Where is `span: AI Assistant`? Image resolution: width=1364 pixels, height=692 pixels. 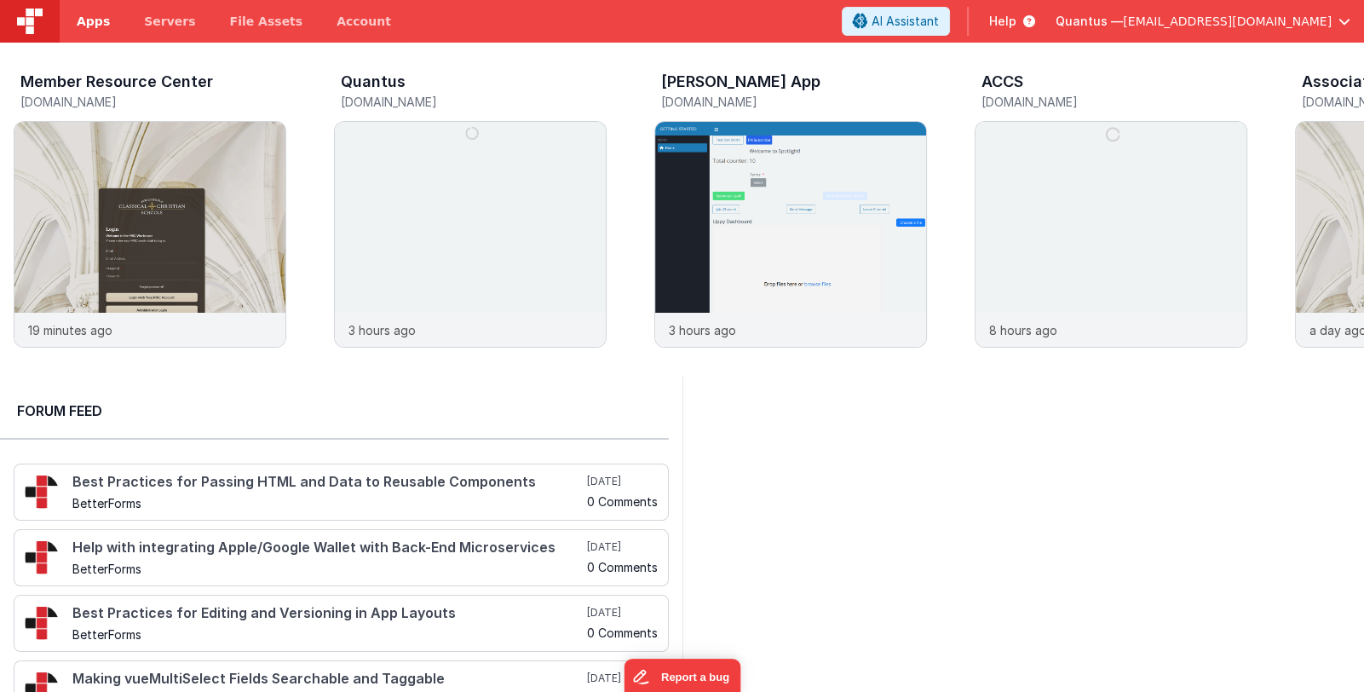
span: AI Assistant is located at coordinates (905, 21).